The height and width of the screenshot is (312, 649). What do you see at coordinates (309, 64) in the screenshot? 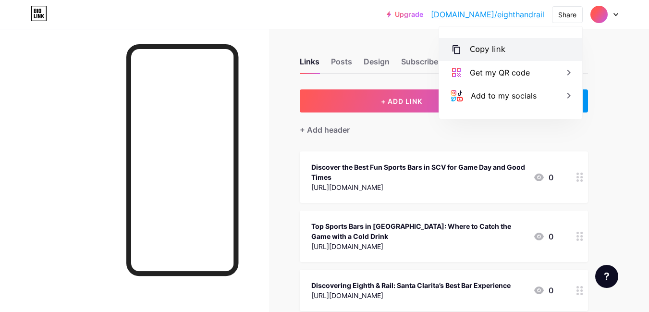
I see `div: Links` at bounding box center [309, 64].